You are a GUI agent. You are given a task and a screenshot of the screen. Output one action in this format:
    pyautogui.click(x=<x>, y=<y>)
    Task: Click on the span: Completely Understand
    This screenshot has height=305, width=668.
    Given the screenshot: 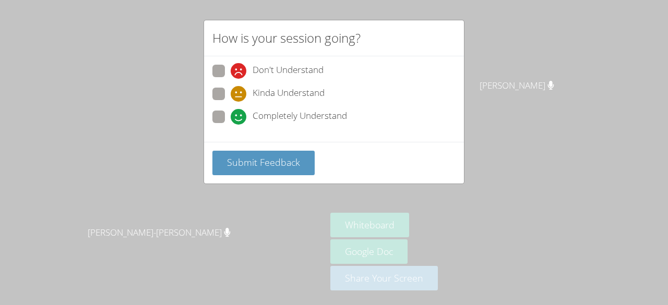 What is the action you would take?
    pyautogui.click(x=300, y=117)
    